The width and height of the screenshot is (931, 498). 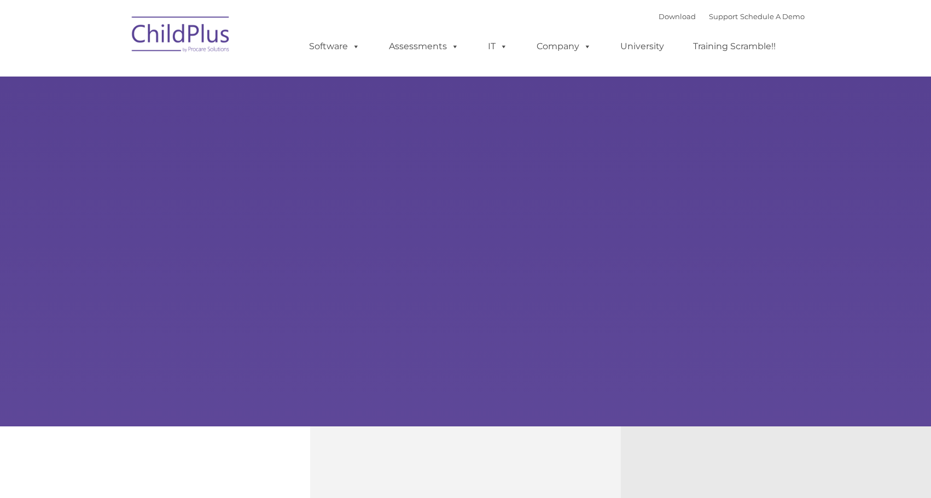 I want to click on a: University, so click(x=642, y=46).